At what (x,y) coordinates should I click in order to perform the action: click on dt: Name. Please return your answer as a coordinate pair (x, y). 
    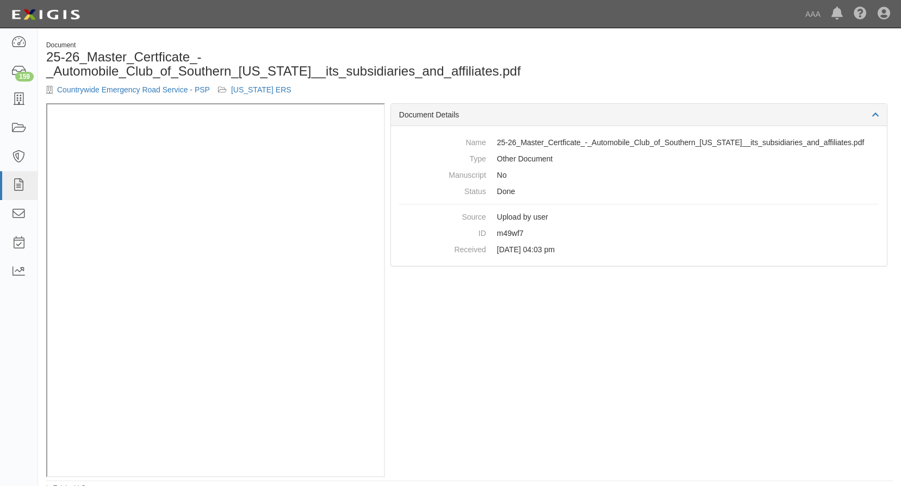
    Looking at the image, I should click on (442, 141).